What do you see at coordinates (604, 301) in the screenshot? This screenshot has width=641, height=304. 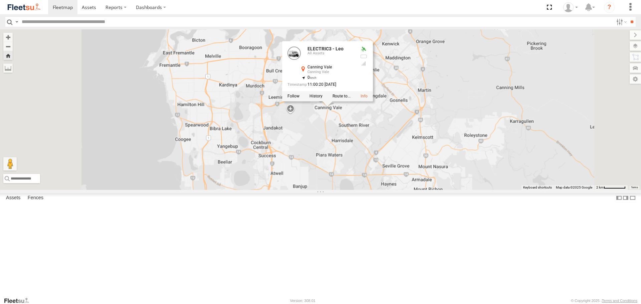 I see `div: © Copyright 2025 -` at bounding box center [604, 301].